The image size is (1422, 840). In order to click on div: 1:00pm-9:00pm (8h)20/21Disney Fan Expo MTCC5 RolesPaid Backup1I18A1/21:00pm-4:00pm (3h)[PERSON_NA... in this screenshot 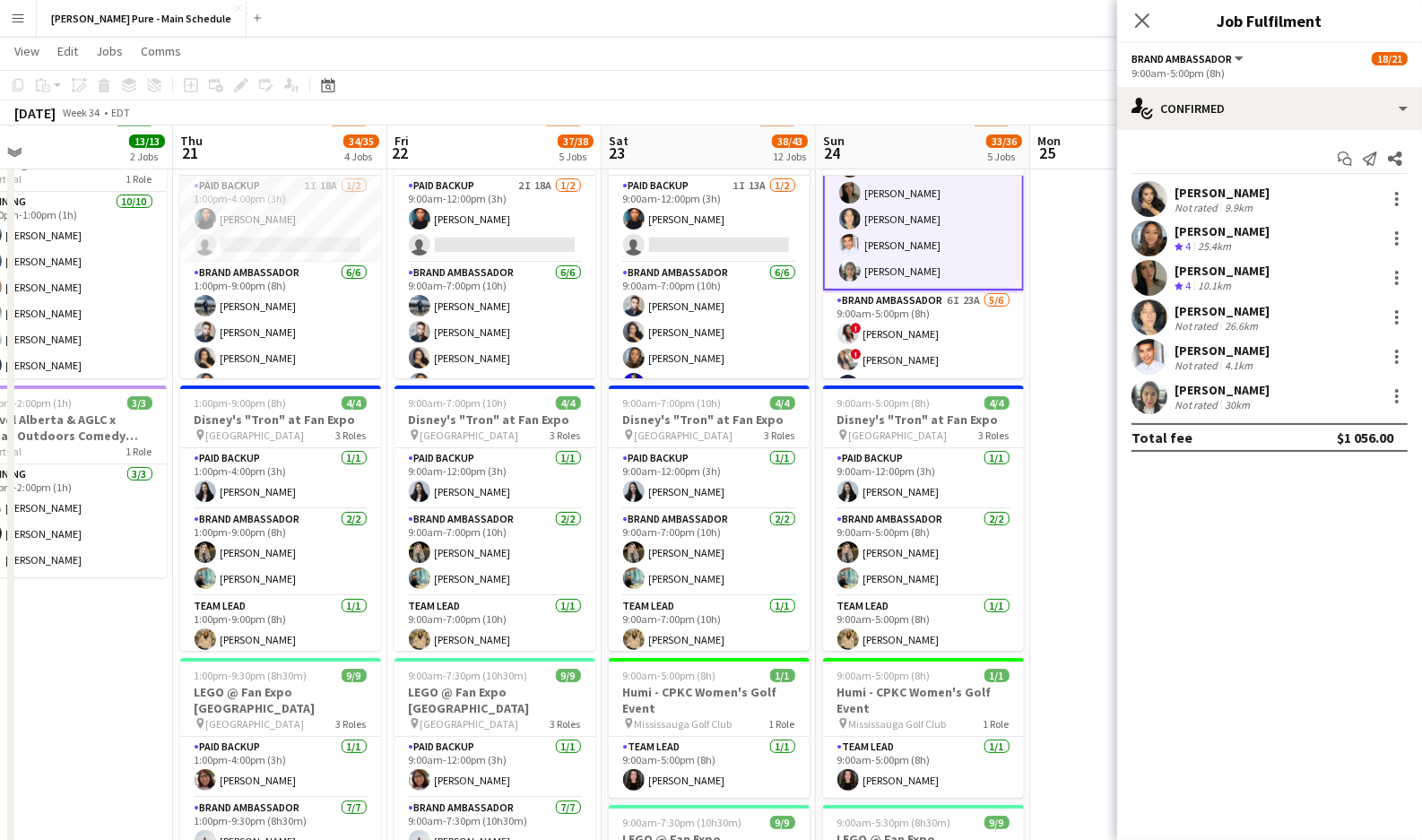, I will do `click(280, 246)`.